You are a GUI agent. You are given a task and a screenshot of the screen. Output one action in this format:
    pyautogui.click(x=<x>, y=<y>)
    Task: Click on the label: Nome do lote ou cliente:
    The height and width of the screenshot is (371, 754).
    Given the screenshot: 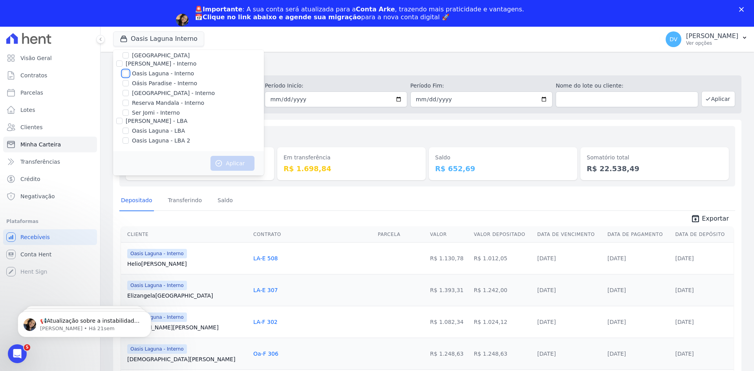 What is the action you would take?
    pyautogui.click(x=627, y=86)
    